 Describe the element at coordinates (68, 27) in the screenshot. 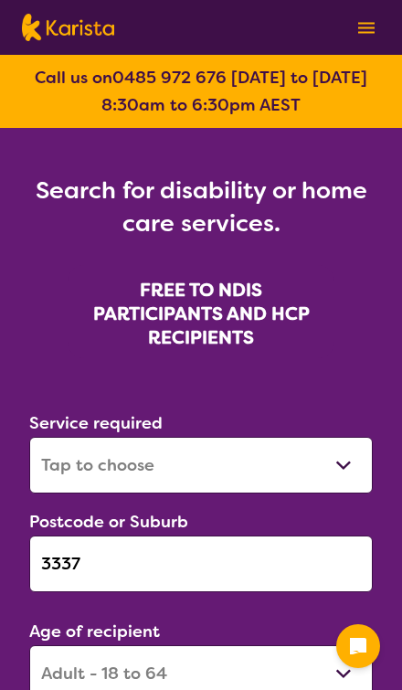

I see `img: Karista logo` at that location.